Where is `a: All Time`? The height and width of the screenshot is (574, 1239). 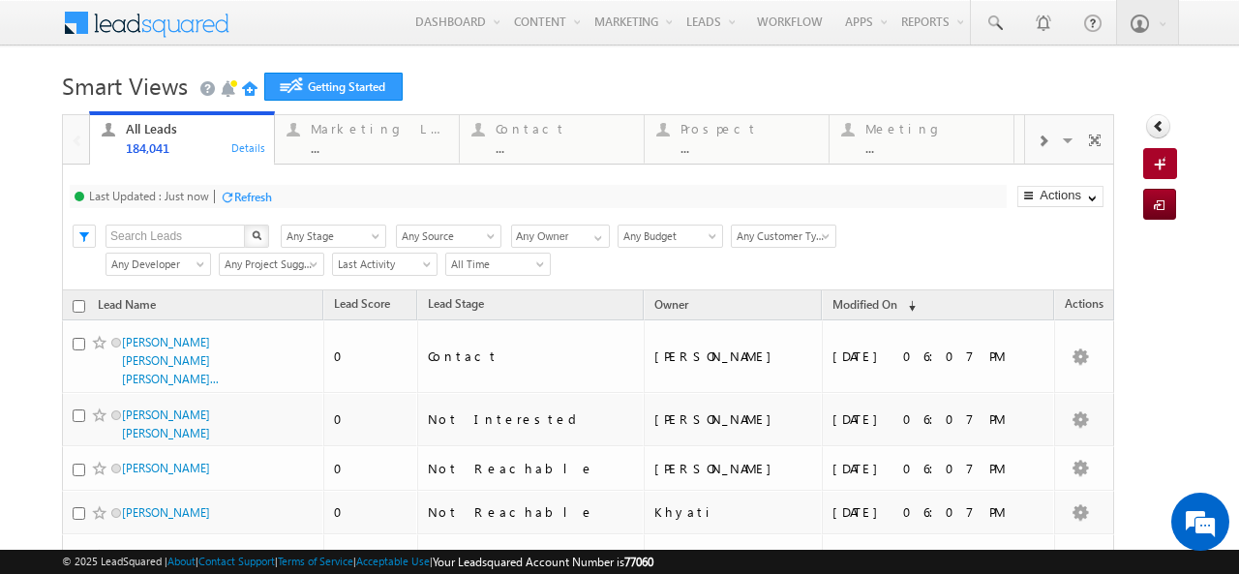 a: All Time is located at coordinates (498, 264).